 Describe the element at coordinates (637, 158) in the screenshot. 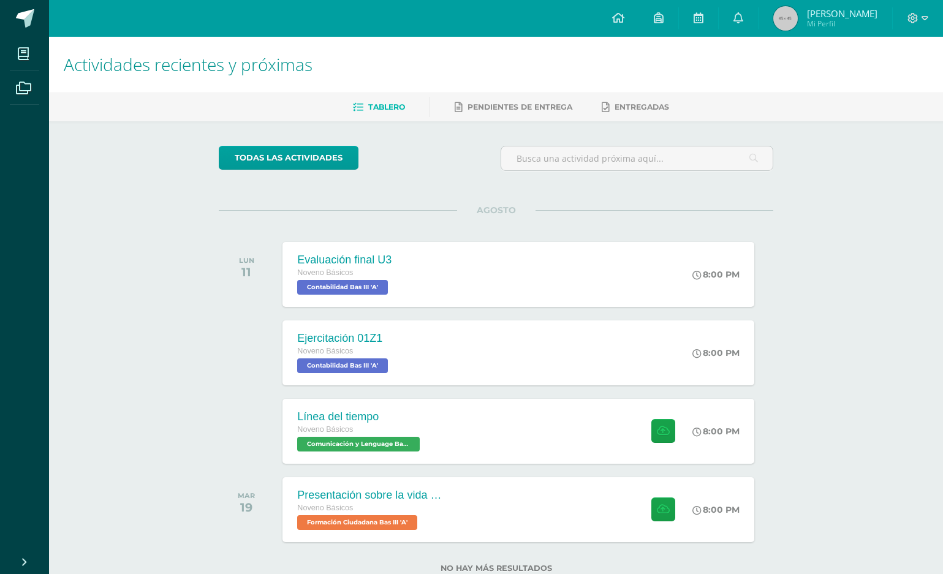

I see `input: Busca una actividad próxima aquí...` at that location.